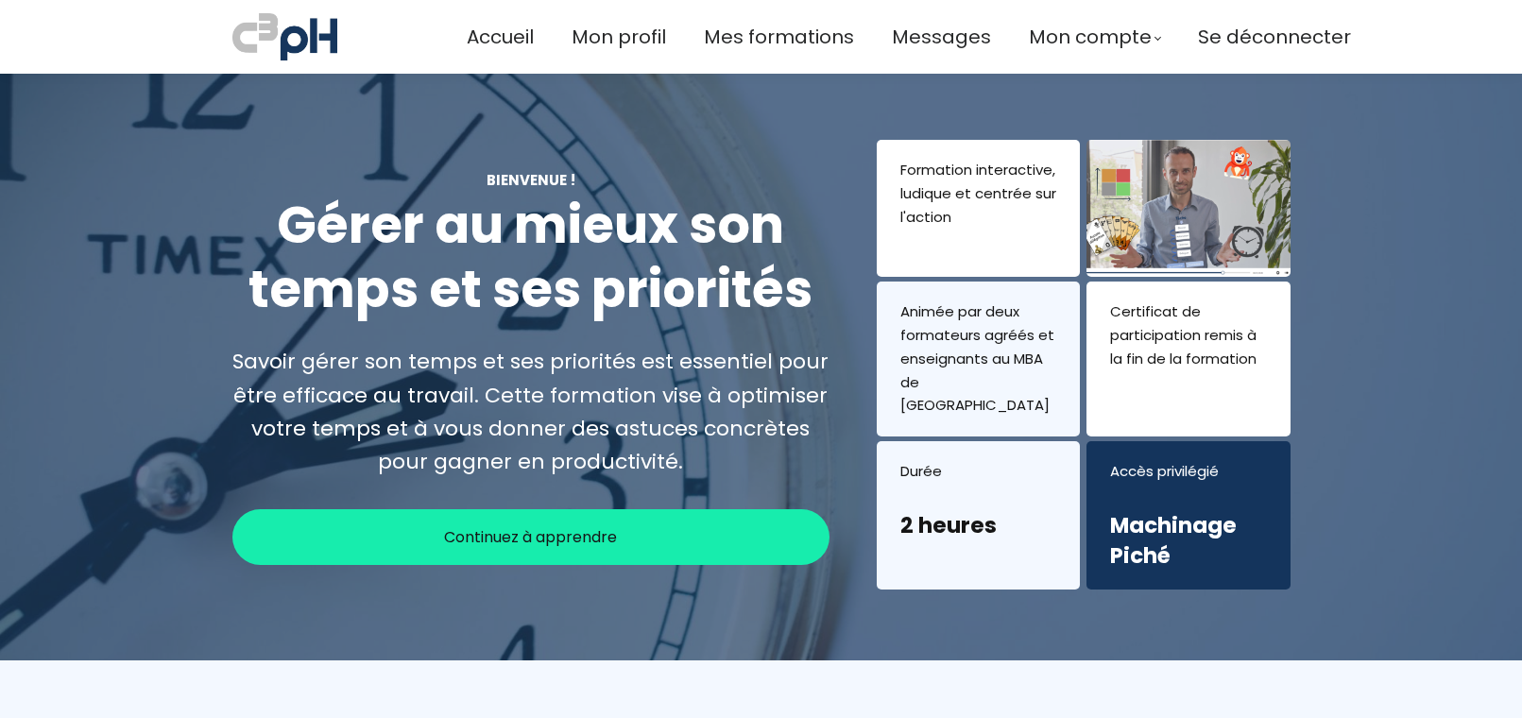  Describe the element at coordinates (1274, 37) in the screenshot. I see `span: Se déconnecter` at that location.